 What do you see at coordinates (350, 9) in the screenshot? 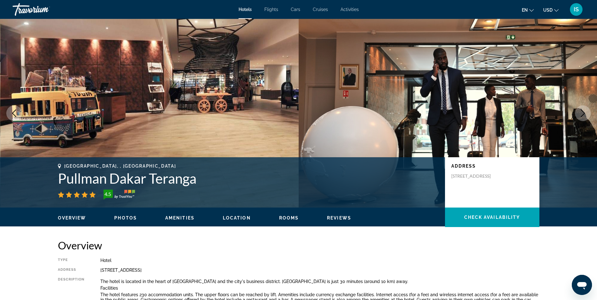
I see `span: Activities` at bounding box center [350, 9].